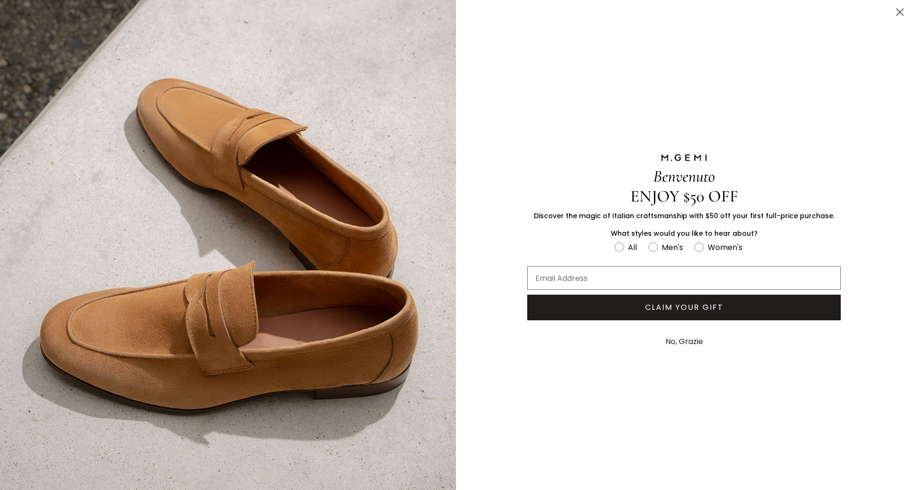 The image size is (912, 490). I want to click on span: Benvenuto, so click(684, 176).